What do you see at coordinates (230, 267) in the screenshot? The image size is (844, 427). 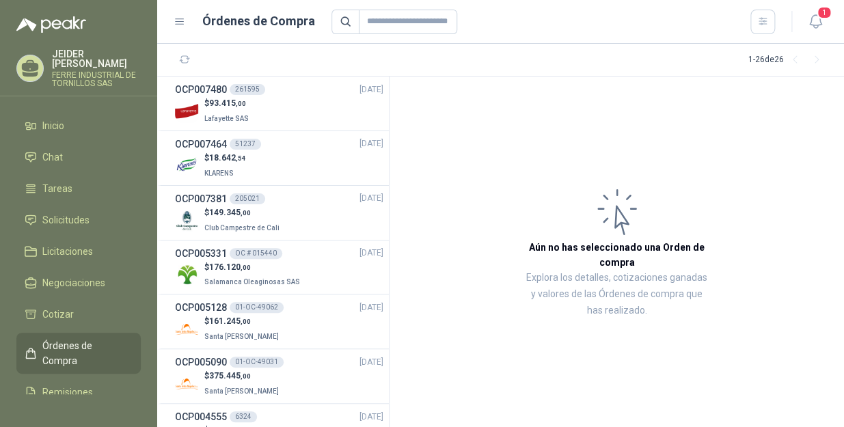 I see `span: 176.120` at bounding box center [230, 267].